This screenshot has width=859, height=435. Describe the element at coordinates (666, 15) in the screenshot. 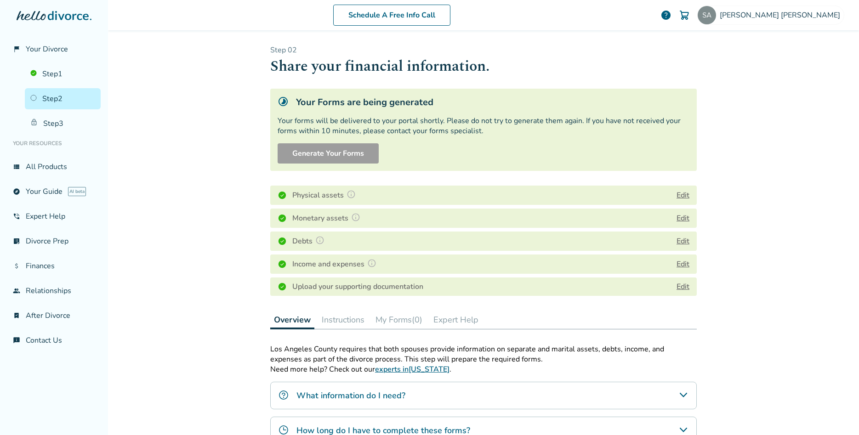

I see `span: help` at that location.